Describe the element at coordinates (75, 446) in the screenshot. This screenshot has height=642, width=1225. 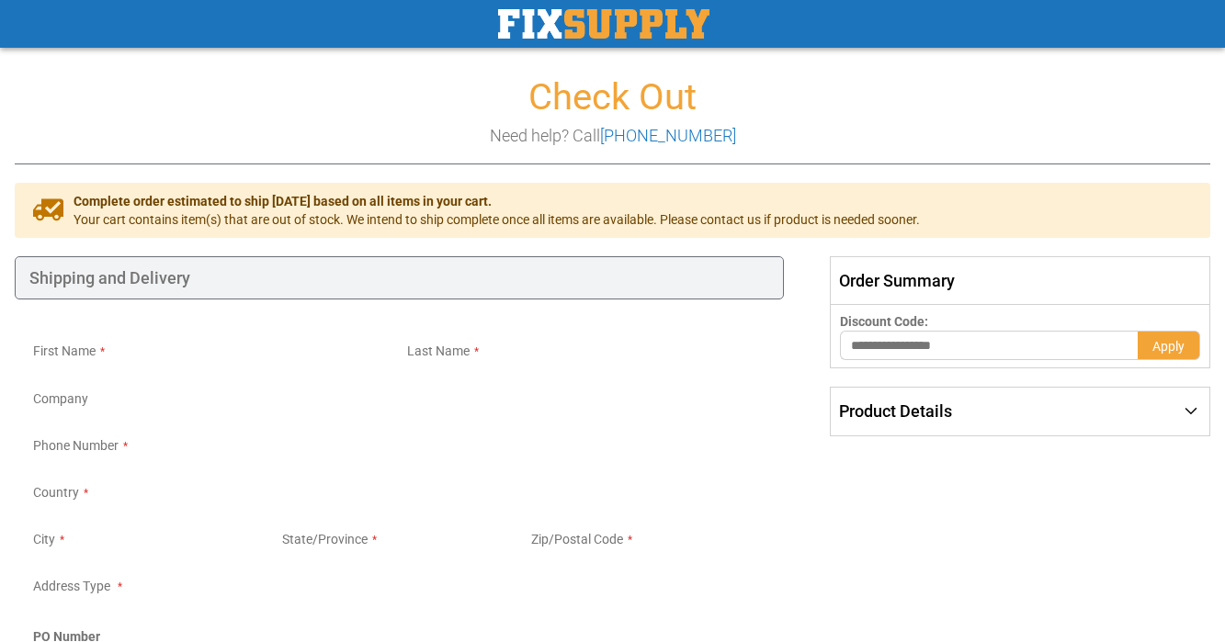
I see `span: Phone Number` at that location.